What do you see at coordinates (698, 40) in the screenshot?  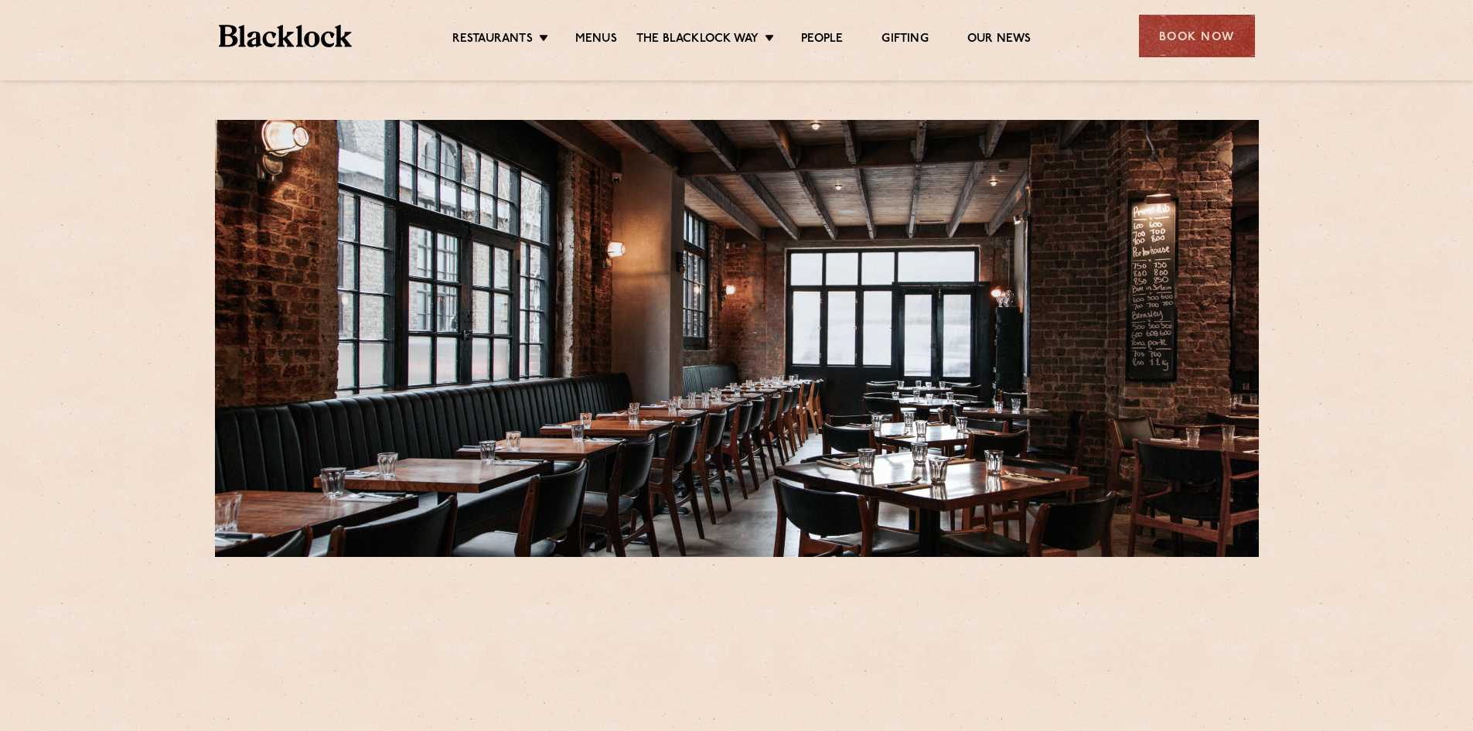 I see `a: The Blacklock Way` at bounding box center [698, 40].